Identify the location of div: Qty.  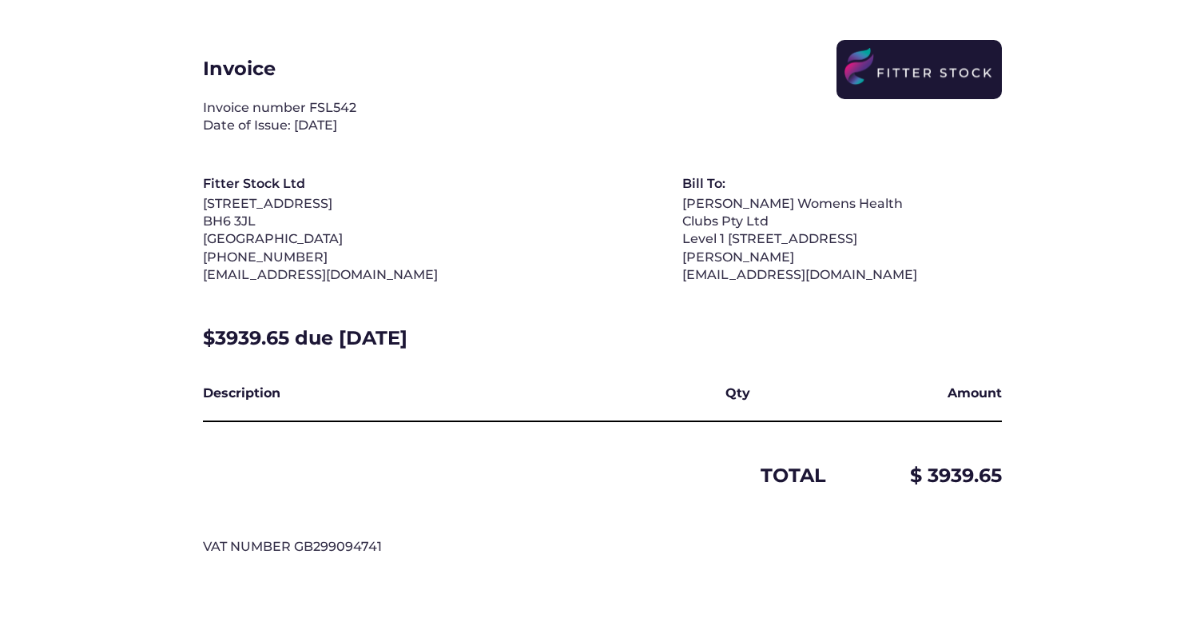
(738, 402).